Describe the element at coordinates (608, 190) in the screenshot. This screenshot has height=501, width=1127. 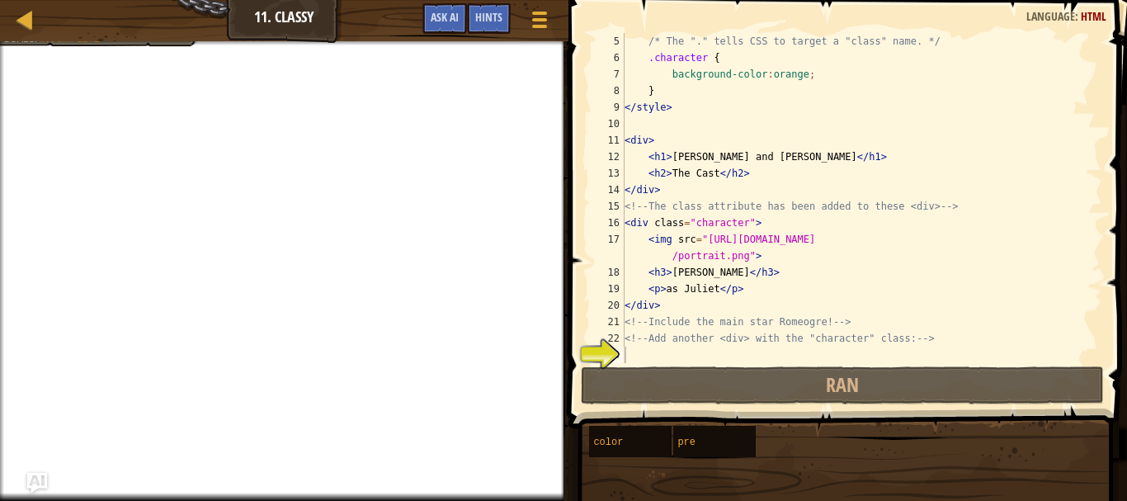
I see `div: 14` at that location.